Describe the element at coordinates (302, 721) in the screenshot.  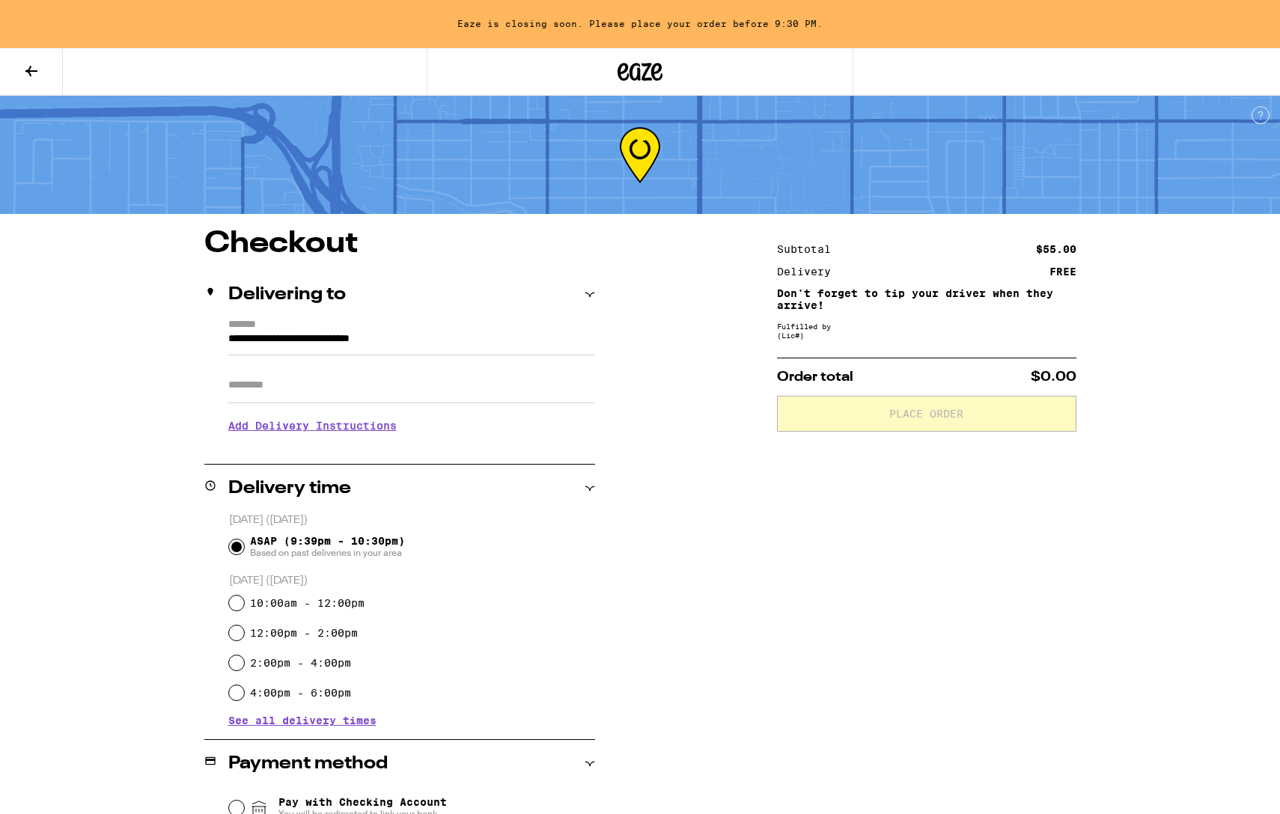
I see `span: See all delivery times` at that location.